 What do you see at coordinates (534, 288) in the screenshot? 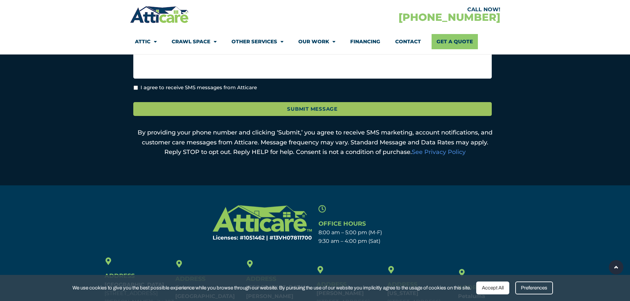
I see `div: Preferences` at bounding box center [534, 288].